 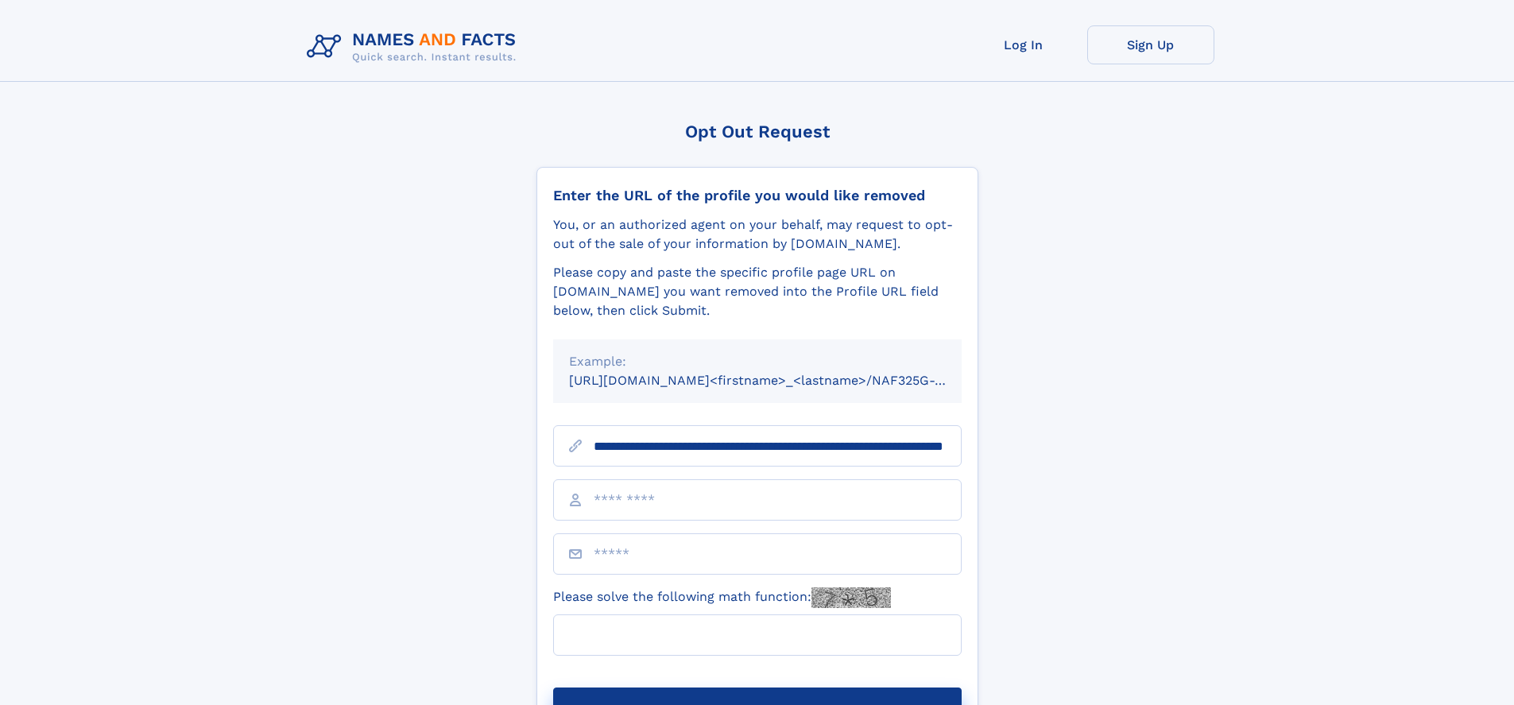 I want to click on div: You, or an authorized agent on your behalf, may request to opt-out of the sale of your informatio..., so click(x=758, y=235).